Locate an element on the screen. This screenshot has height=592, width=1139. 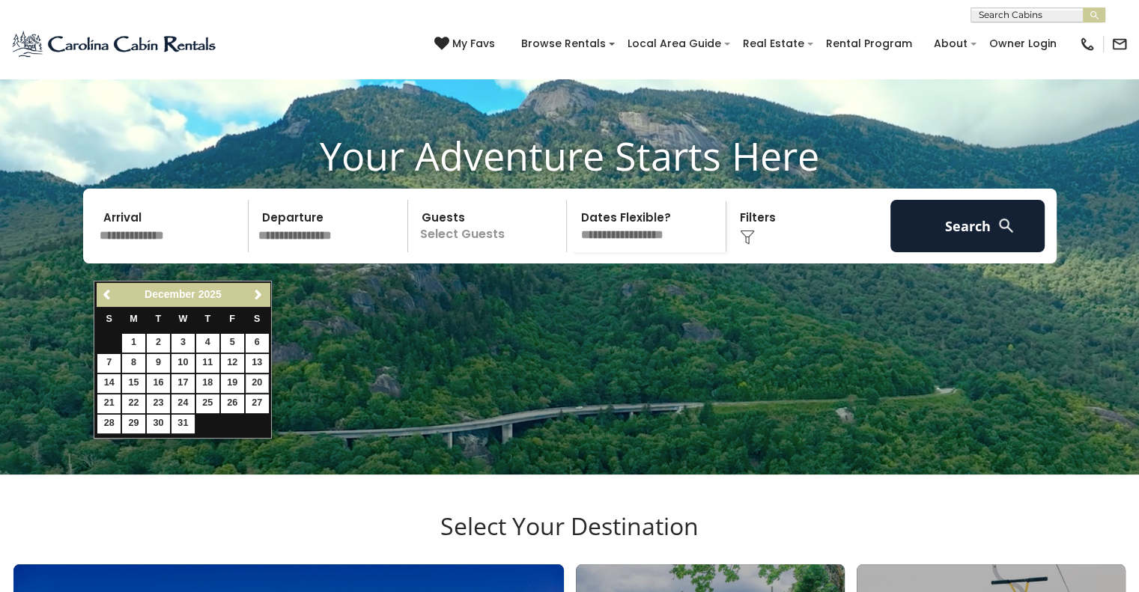
a: 17 is located at coordinates (183, 383).